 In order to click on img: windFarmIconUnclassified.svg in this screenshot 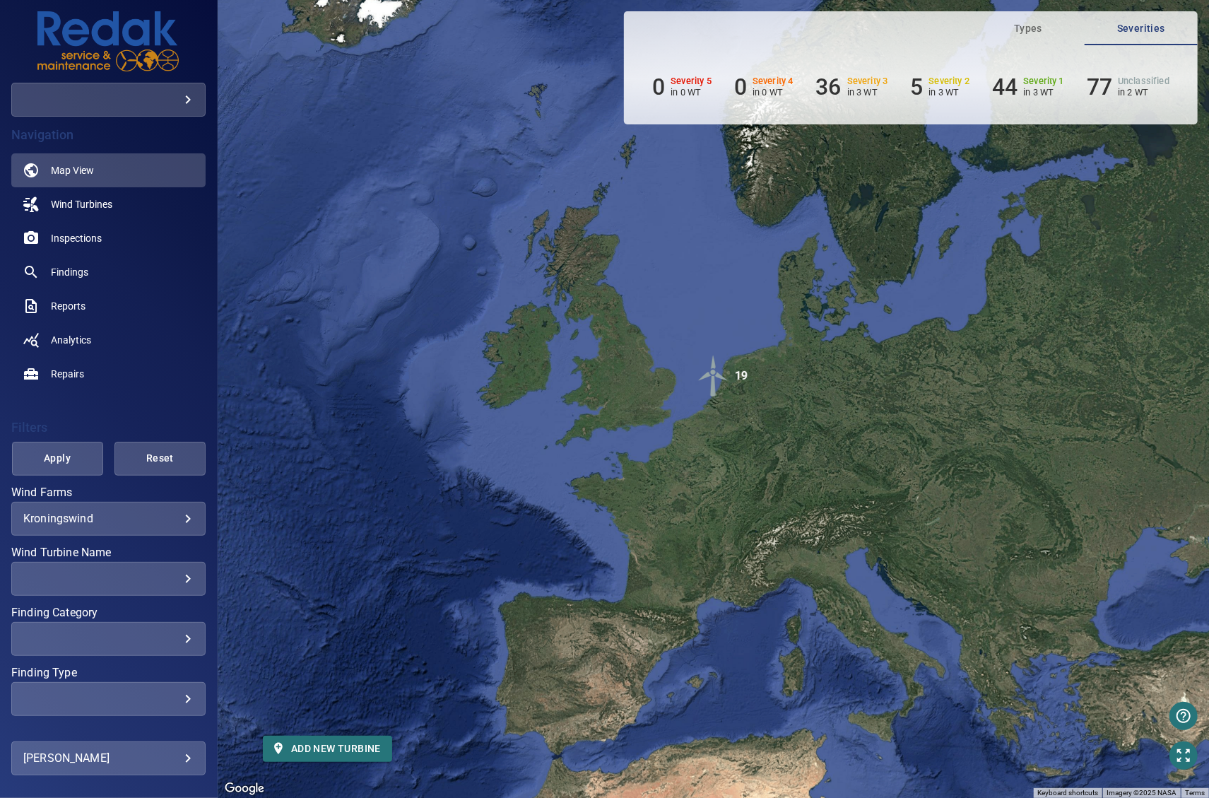, I will do `click(714, 376)`.